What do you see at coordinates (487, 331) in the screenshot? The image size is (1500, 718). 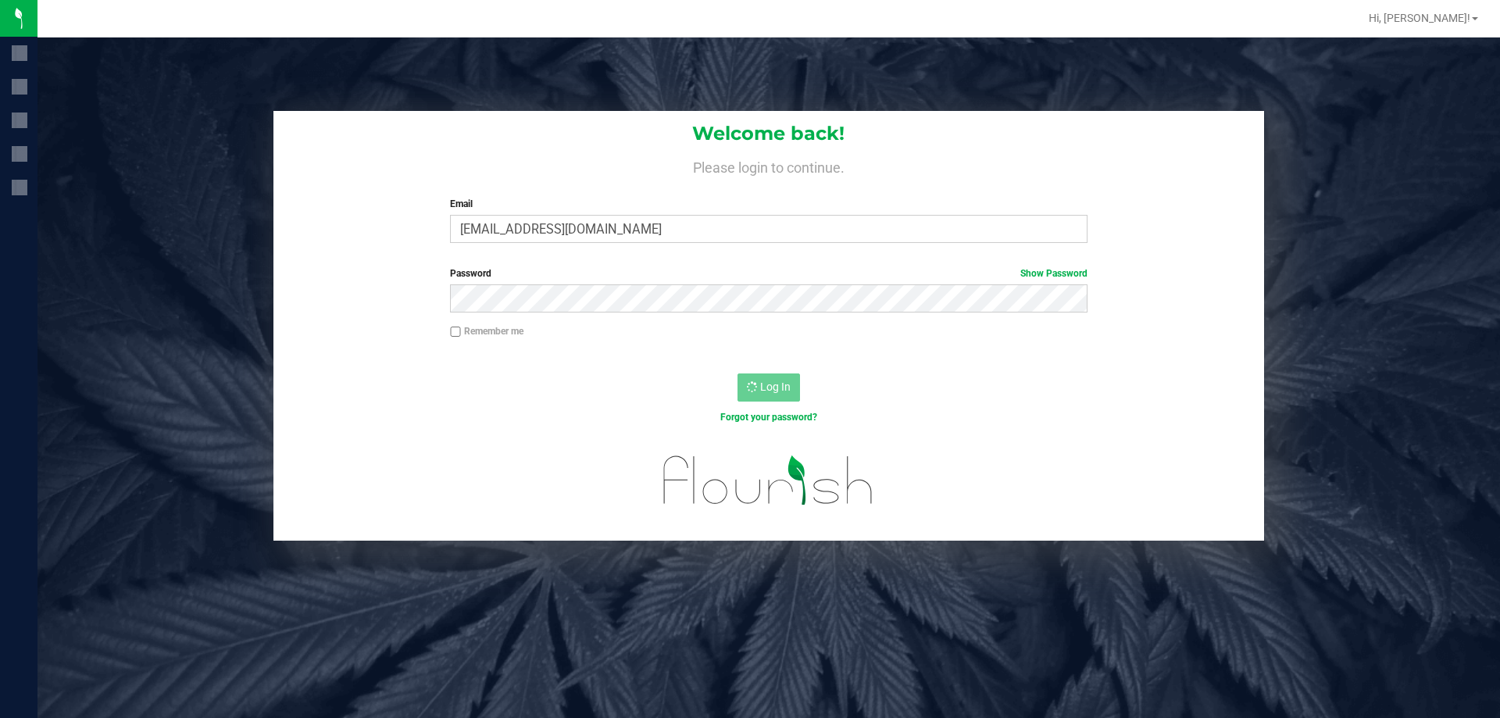 I see `label: Remember me` at bounding box center [487, 331].